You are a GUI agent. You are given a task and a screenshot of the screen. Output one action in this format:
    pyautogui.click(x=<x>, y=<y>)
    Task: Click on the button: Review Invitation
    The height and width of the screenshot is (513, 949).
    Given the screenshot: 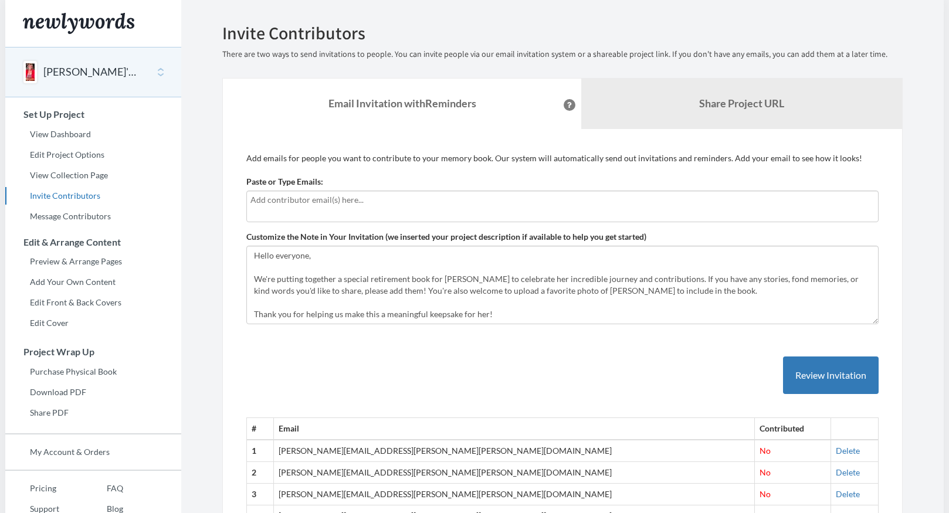 What is the action you would take?
    pyautogui.click(x=830, y=375)
    